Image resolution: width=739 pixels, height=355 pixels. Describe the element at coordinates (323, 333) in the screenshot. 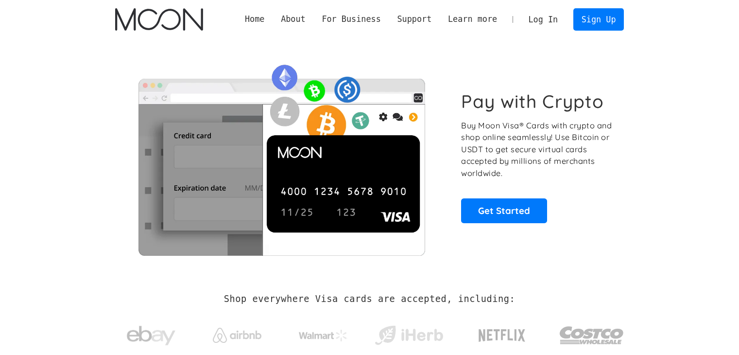

I see `a: Walmart` at that location.